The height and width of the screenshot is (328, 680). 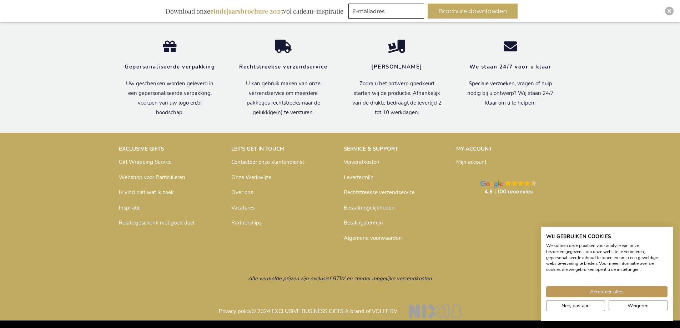 What do you see at coordinates (669, 11) in the screenshot?
I see `div: Close` at bounding box center [669, 11].